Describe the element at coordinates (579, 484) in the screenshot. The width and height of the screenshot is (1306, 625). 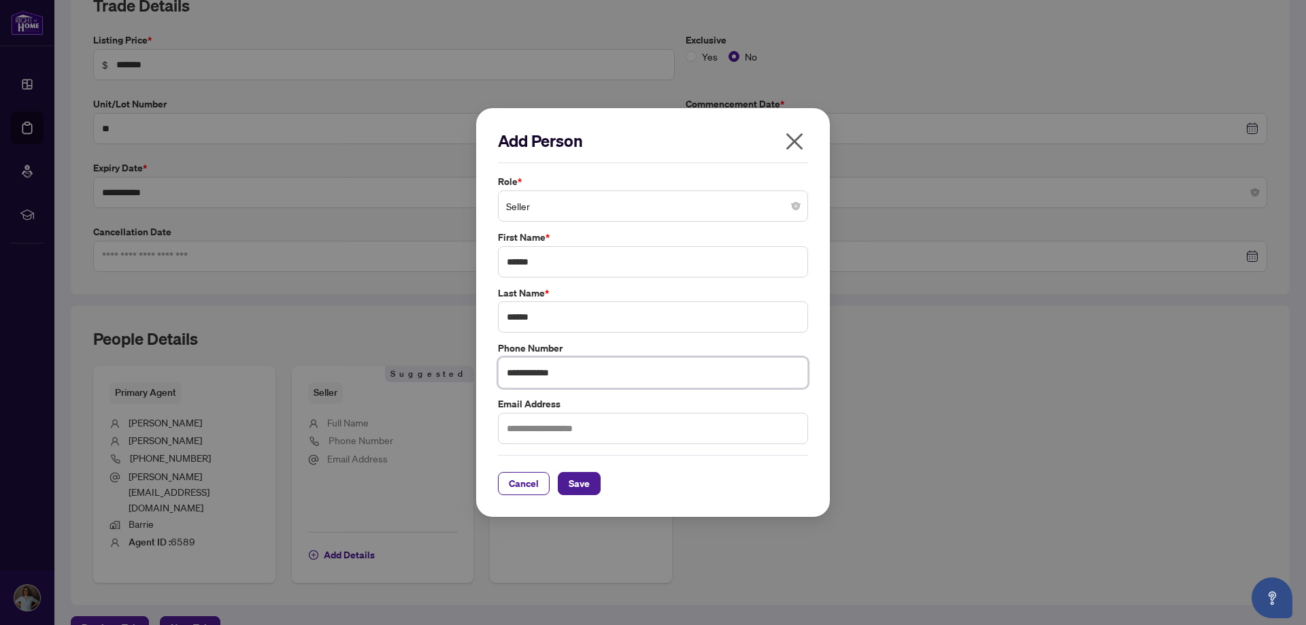
I see `button: Save` at that location.